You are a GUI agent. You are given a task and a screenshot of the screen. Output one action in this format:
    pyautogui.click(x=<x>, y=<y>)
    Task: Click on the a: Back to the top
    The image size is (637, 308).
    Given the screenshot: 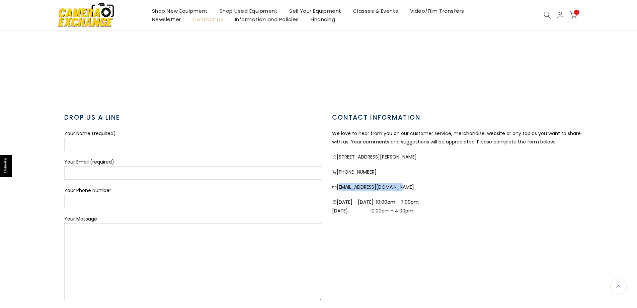 What is the action you would take?
    pyautogui.click(x=619, y=286)
    